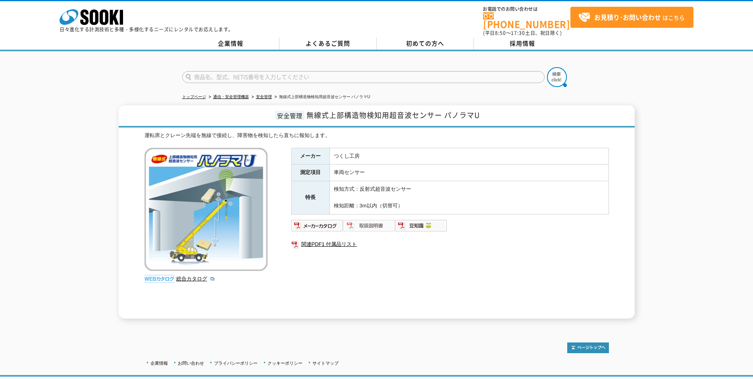  Describe the element at coordinates (527, 9) in the screenshot. I see `span: お電話でのお問い合わせは` at that location.